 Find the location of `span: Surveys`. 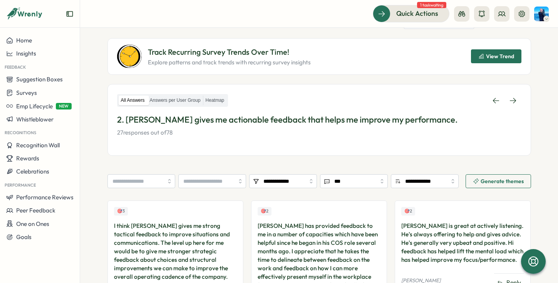

span: Surveys is located at coordinates (27, 92).